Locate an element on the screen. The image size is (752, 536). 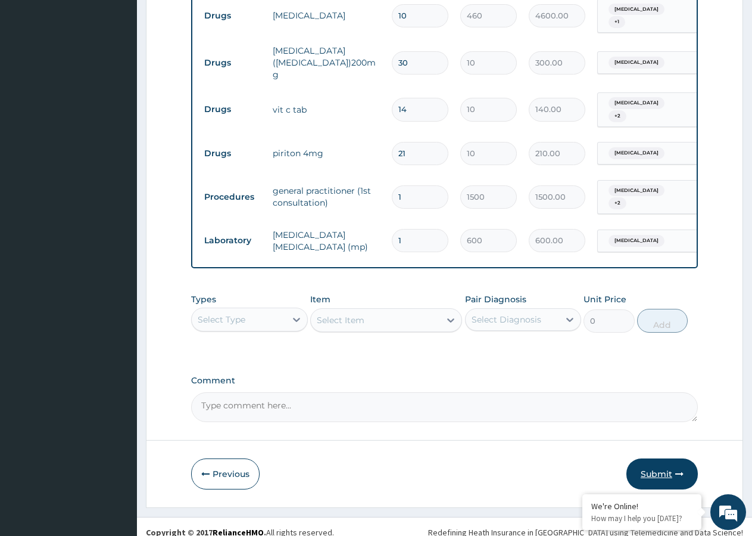
label: Item is located at coordinates (321, 299).